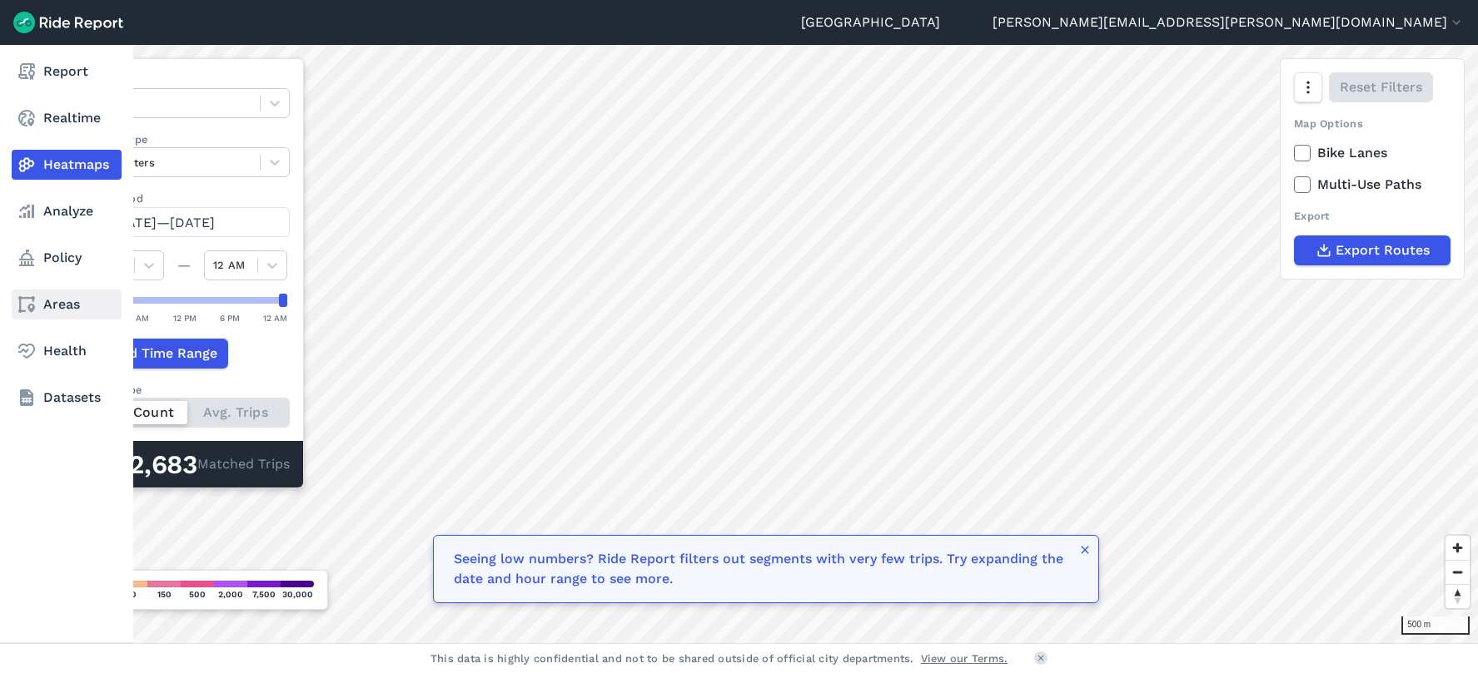 The image size is (1478, 673). What do you see at coordinates (68, 22) in the screenshot?
I see `img: Ride Report` at bounding box center [68, 22].